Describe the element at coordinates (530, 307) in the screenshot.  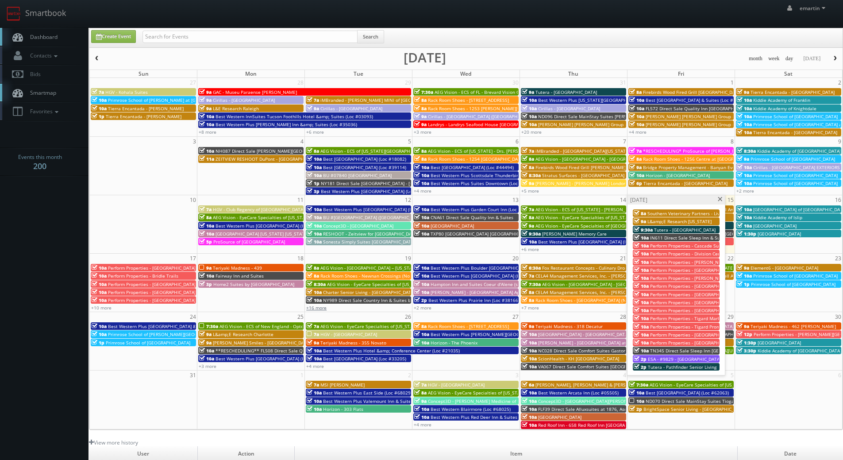
I see `a: +7 more` at that location.